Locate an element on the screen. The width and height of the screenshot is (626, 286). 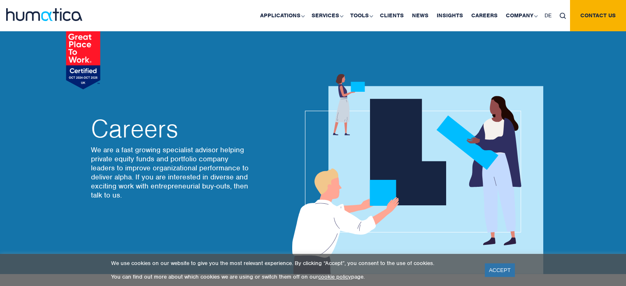
p: We are a fast growing specialist advisor helping private equity funds and portfolio company leade... is located at coordinates (171, 172).